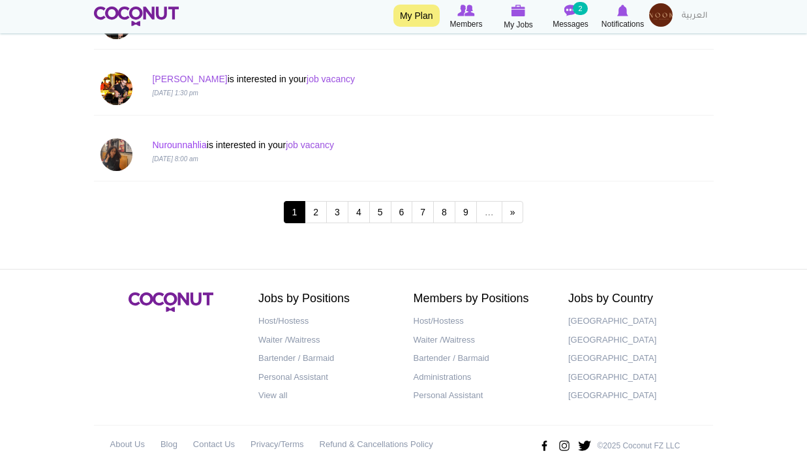 This screenshot has height=466, width=807. Describe the element at coordinates (570, 24) in the screenshot. I see `span: Messages` at that location.